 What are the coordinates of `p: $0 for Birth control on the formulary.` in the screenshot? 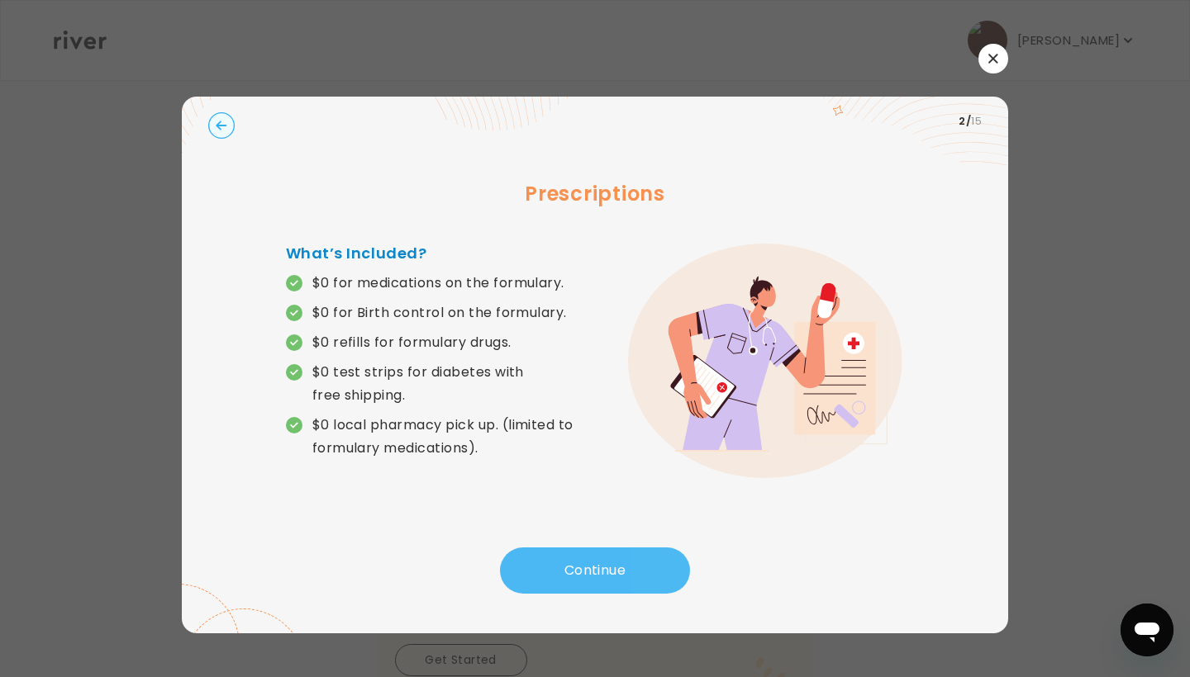 It's located at (439, 313).